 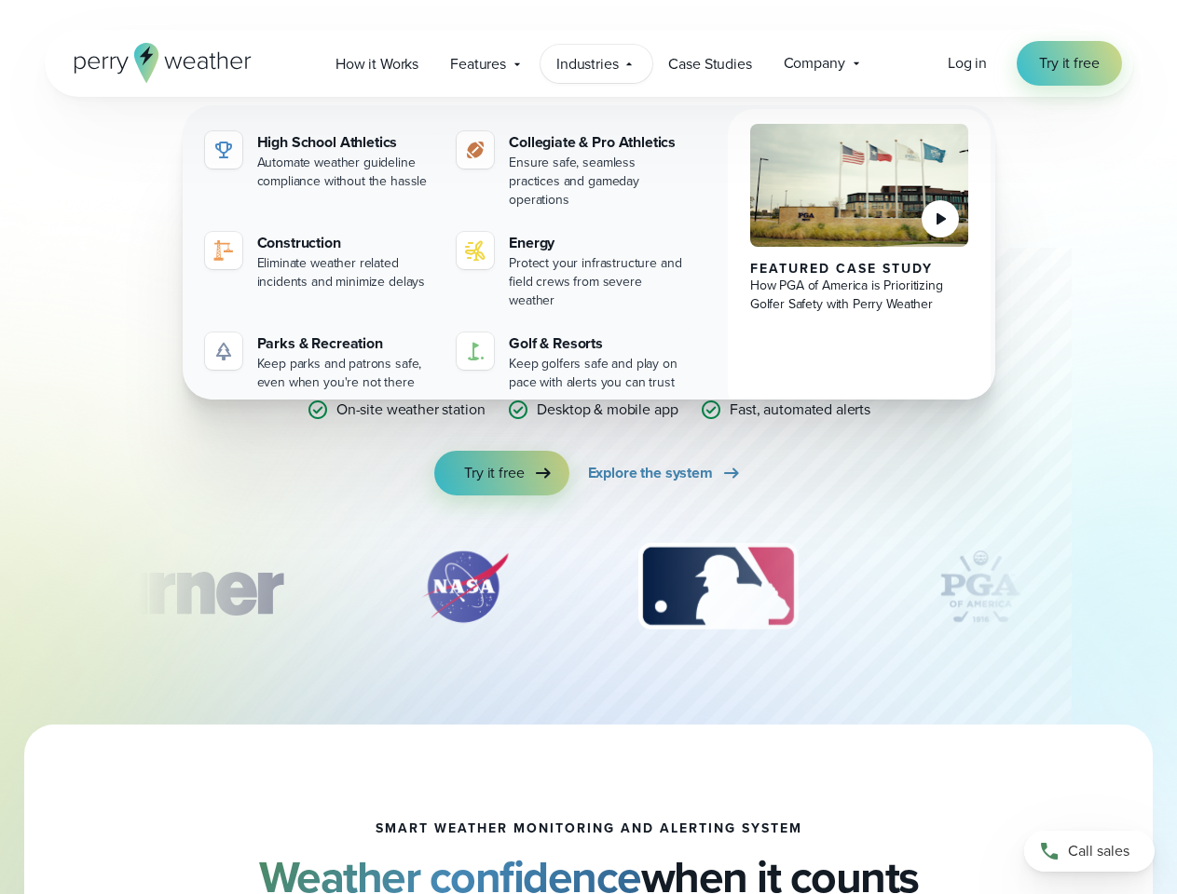 What do you see at coordinates (597, 374) in the screenshot?
I see `div: Keep golfers safe and play on pace with alerts you can trust` at bounding box center [597, 374].